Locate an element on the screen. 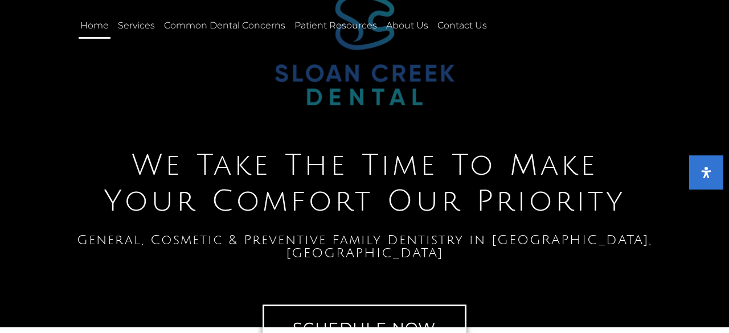 Image resolution: width=729 pixels, height=333 pixels. a: Contact Us is located at coordinates (462, 26).